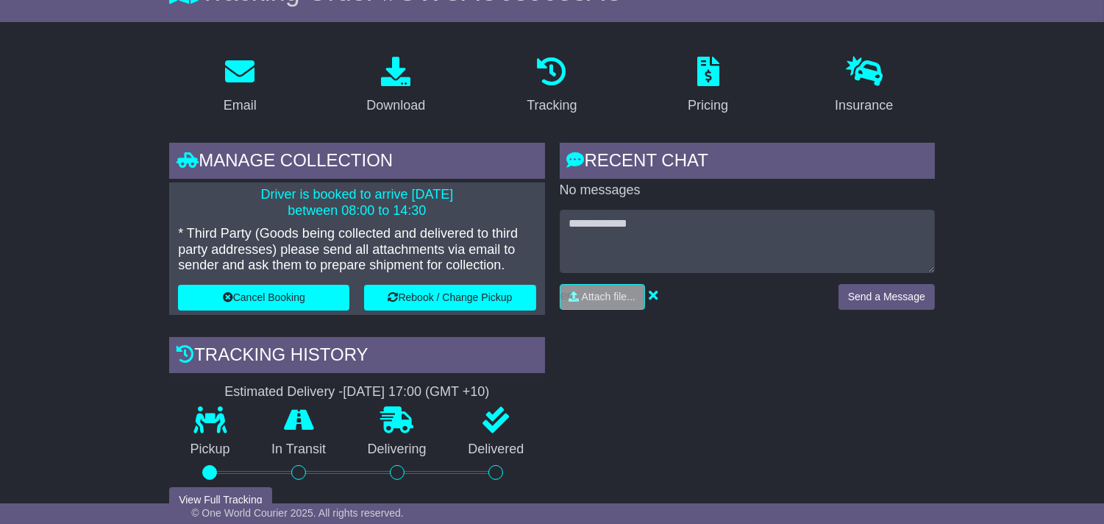 This screenshot has width=1104, height=524. What do you see at coordinates (240, 105) in the screenshot?
I see `div: Email` at bounding box center [240, 105].